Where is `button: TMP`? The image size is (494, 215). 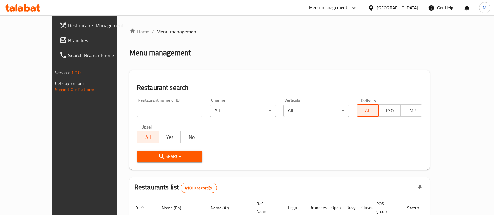 button: TMP is located at coordinates (411, 111).